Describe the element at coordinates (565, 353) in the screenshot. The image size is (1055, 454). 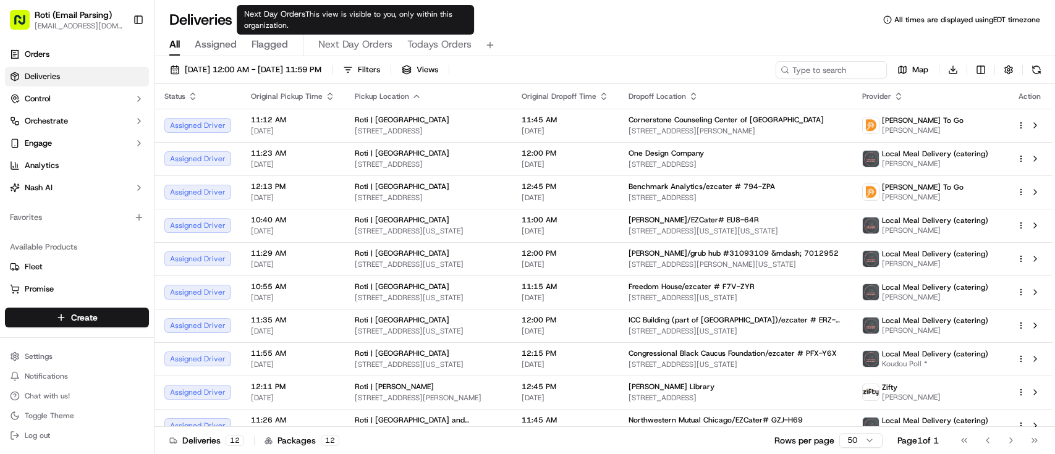
I see `span: 12:15 PM` at that location.